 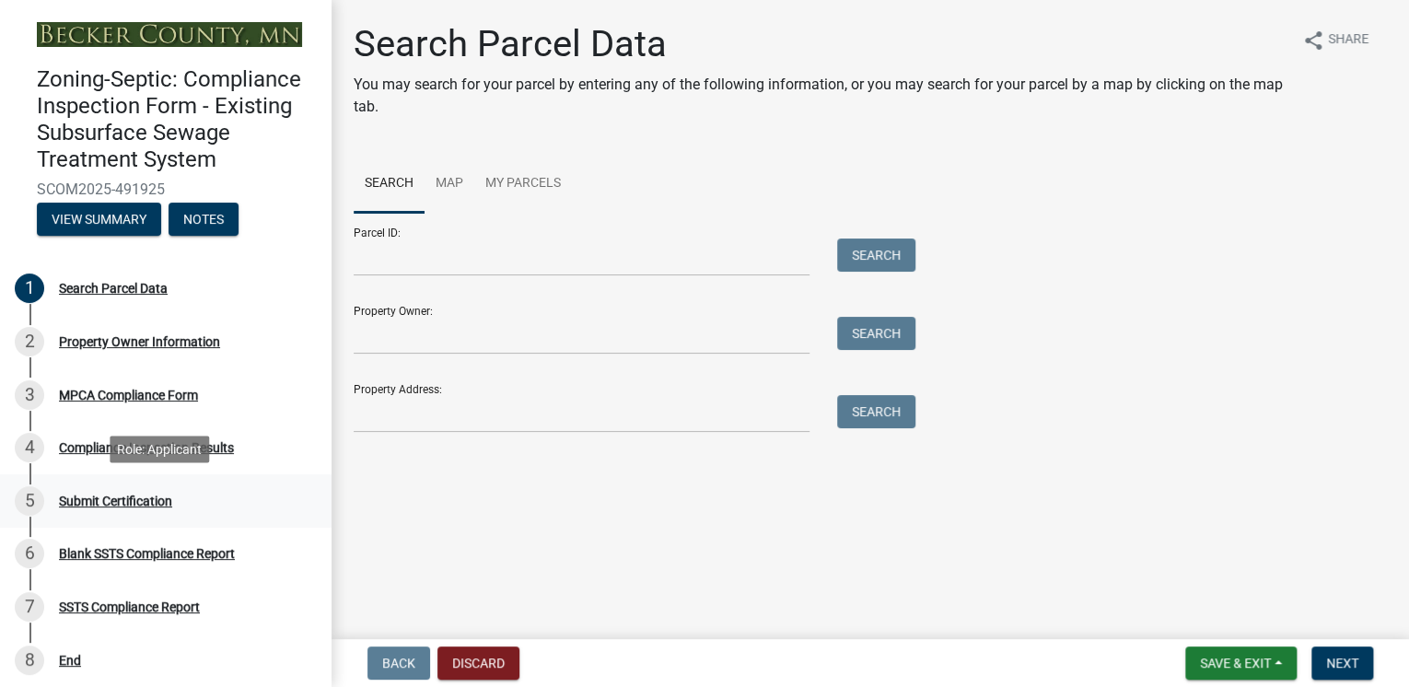 I want to click on button: Next, so click(x=1342, y=663).